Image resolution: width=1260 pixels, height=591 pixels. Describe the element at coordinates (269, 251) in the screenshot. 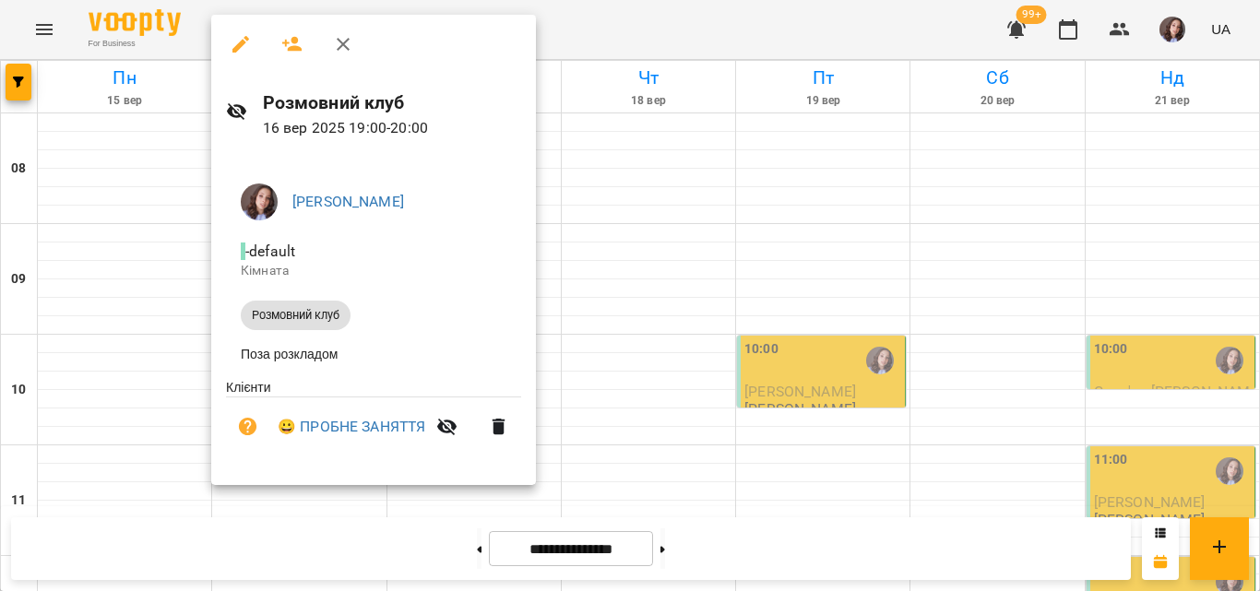

I see `span: - default` at that location.